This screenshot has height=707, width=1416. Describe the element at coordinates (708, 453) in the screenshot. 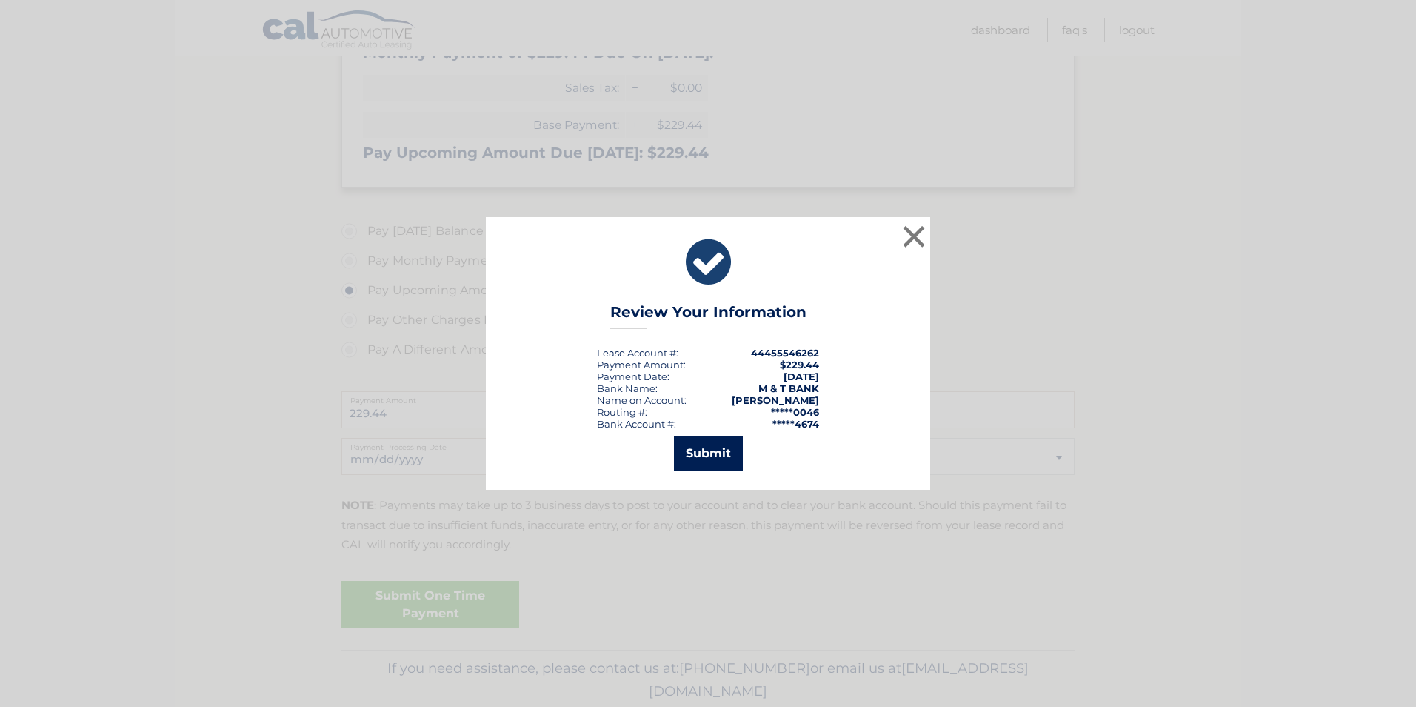

I see `button: Submit` at that location.